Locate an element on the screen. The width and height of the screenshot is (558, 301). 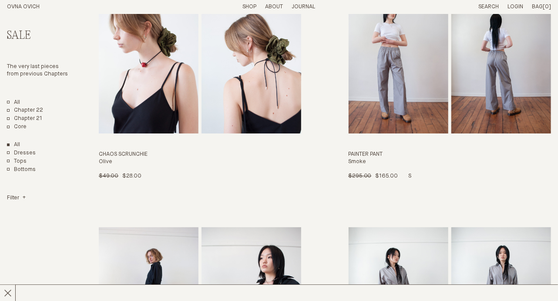
h4: Filter is located at coordinates (16, 198).